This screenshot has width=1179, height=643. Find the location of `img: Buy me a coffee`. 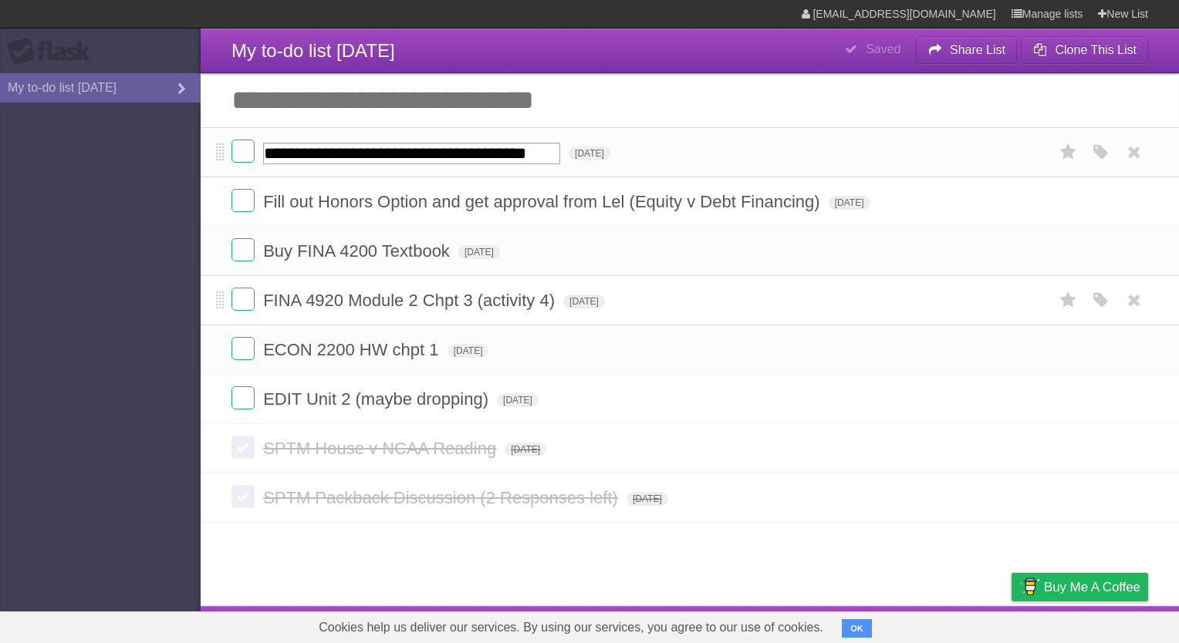

img: Buy me a coffee is located at coordinates (1029, 587).